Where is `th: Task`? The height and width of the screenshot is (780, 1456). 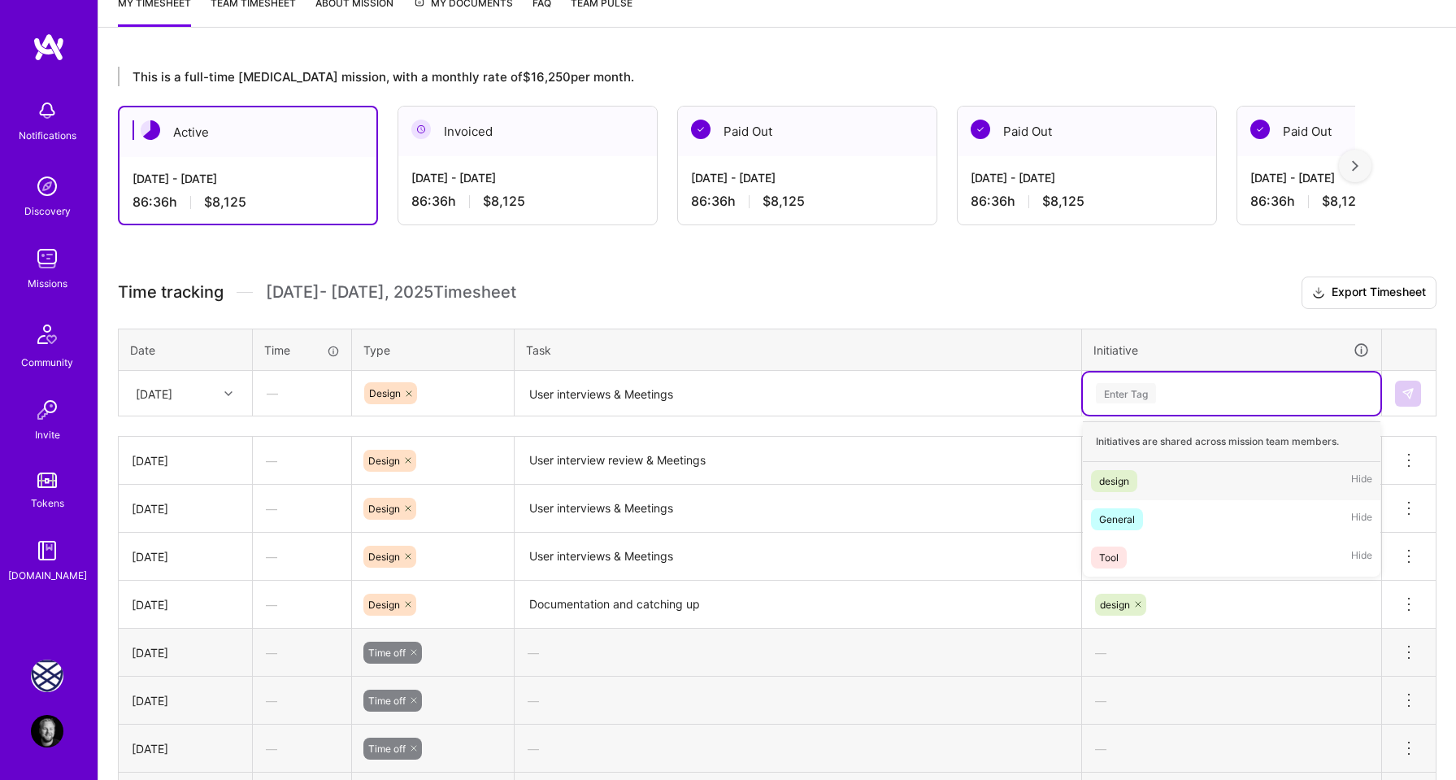
th: Task is located at coordinates (798, 350).